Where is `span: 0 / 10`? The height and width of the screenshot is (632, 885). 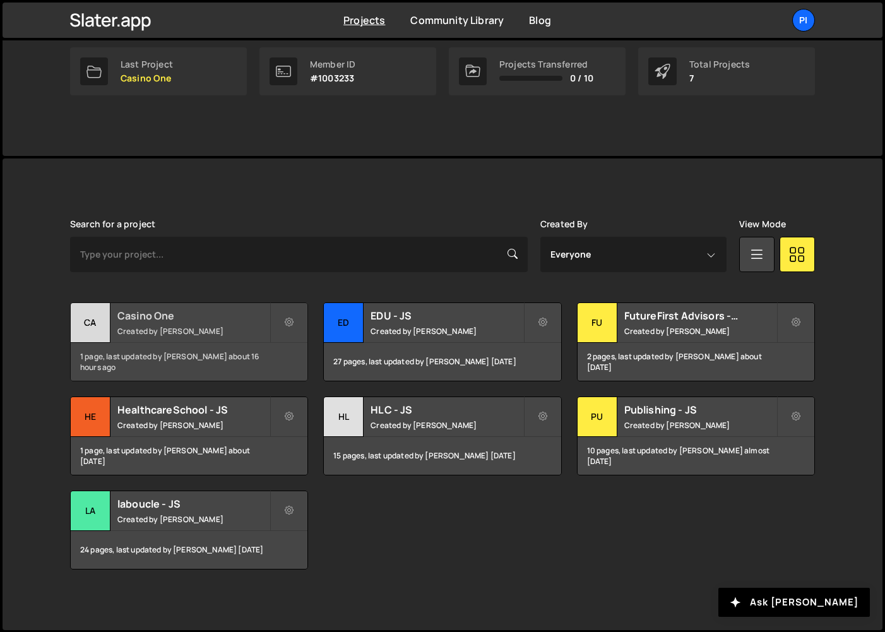
span: 0 / 10 is located at coordinates (582, 78).